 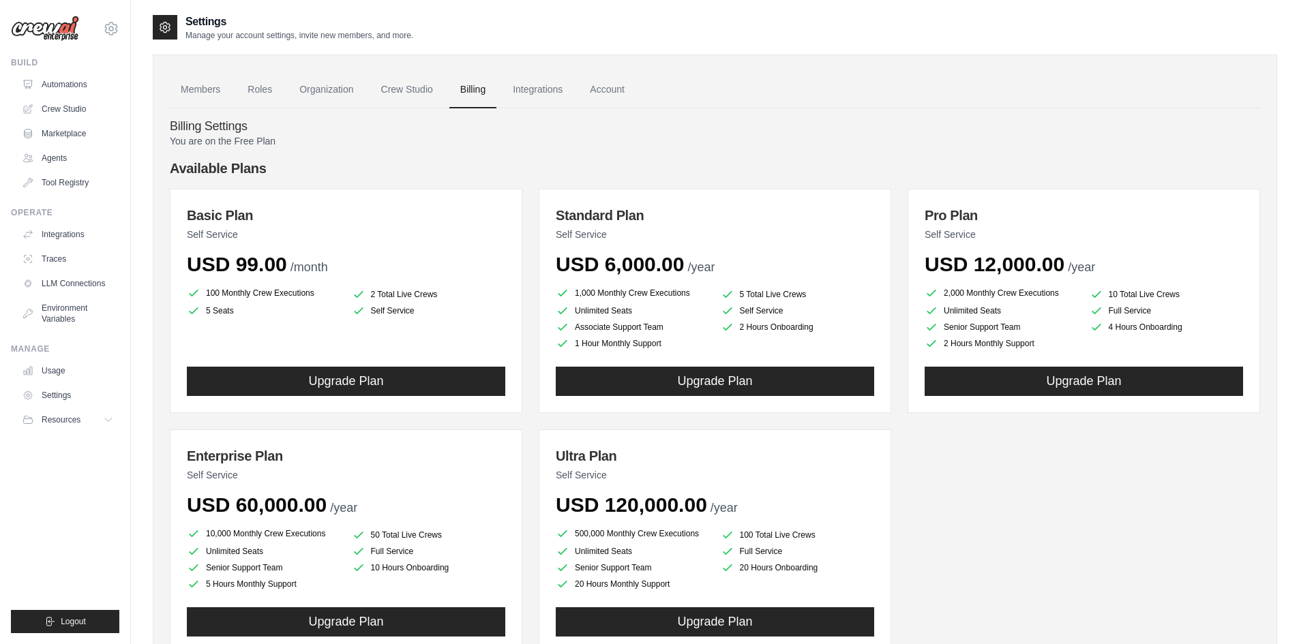 I want to click on a: Agents, so click(x=68, y=158).